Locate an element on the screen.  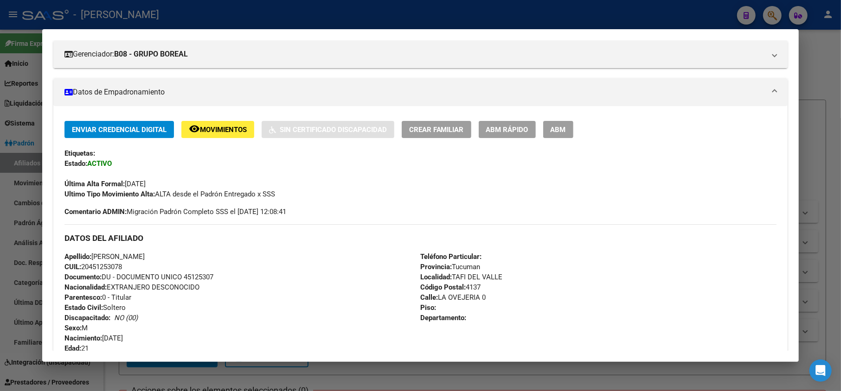
strong: Última Alta Formal: is located at coordinates (95, 184).